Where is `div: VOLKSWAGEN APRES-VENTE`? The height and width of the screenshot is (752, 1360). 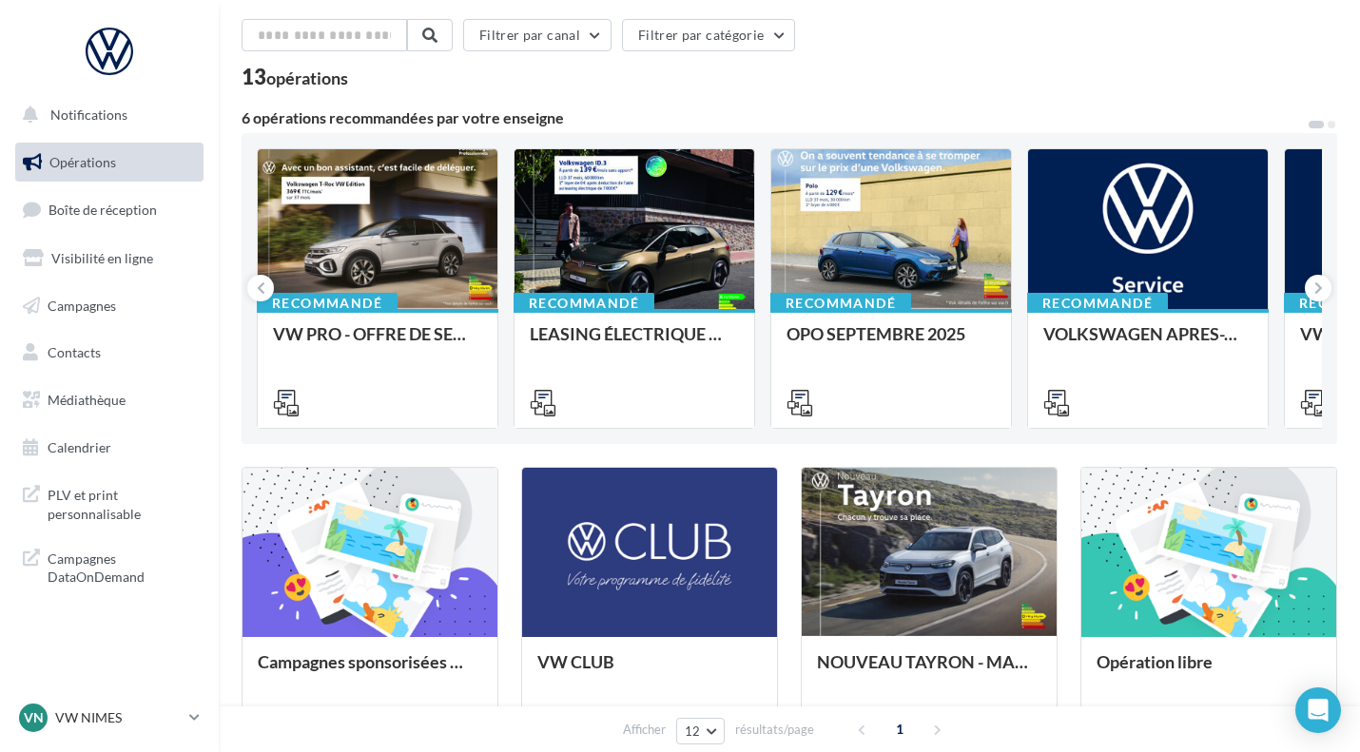
div: VOLKSWAGEN APRES-VENTE is located at coordinates (1148, 343).